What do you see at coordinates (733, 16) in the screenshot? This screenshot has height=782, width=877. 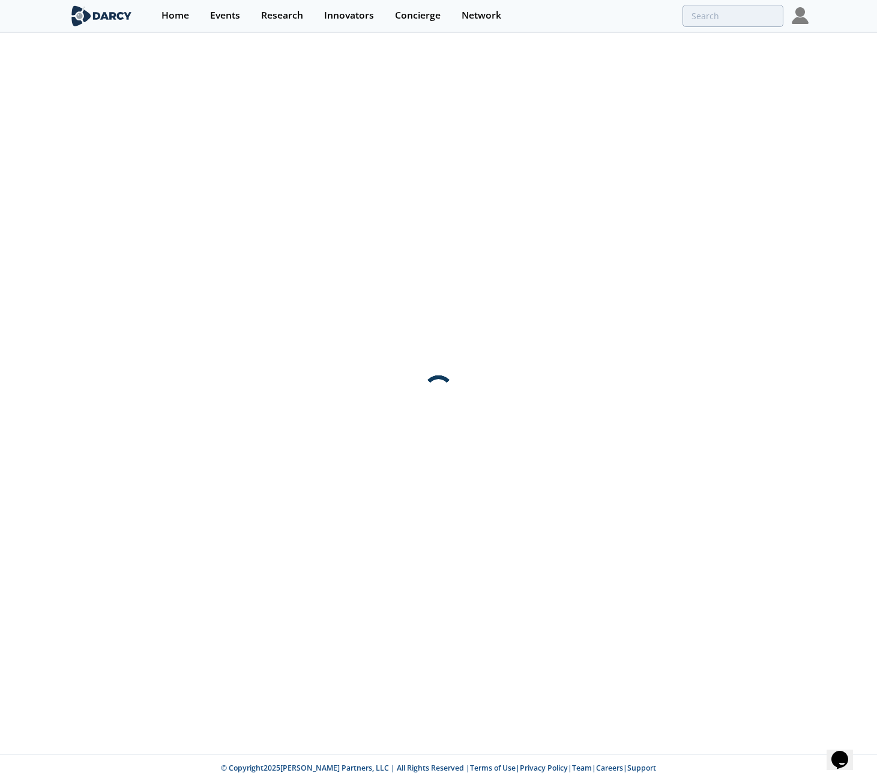 I see `input: Advanced Search` at bounding box center [733, 16].